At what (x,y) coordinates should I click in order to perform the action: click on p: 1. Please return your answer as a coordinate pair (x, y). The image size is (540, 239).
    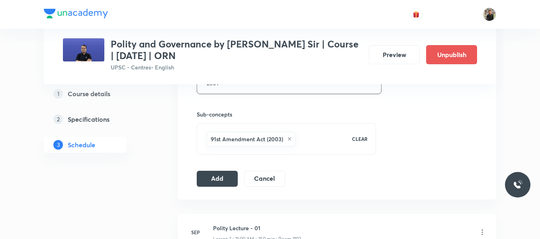
    Looking at the image, I should click on (58, 94).